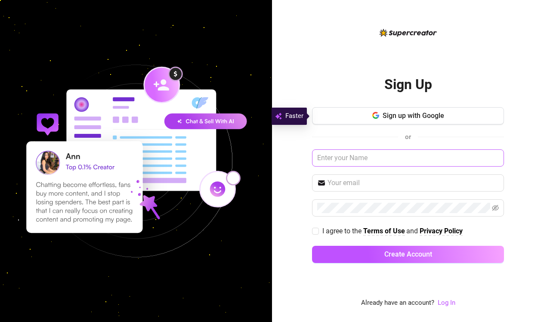  What do you see at coordinates (398, 303) in the screenshot?
I see `span: Already have an account?` at bounding box center [398, 303].